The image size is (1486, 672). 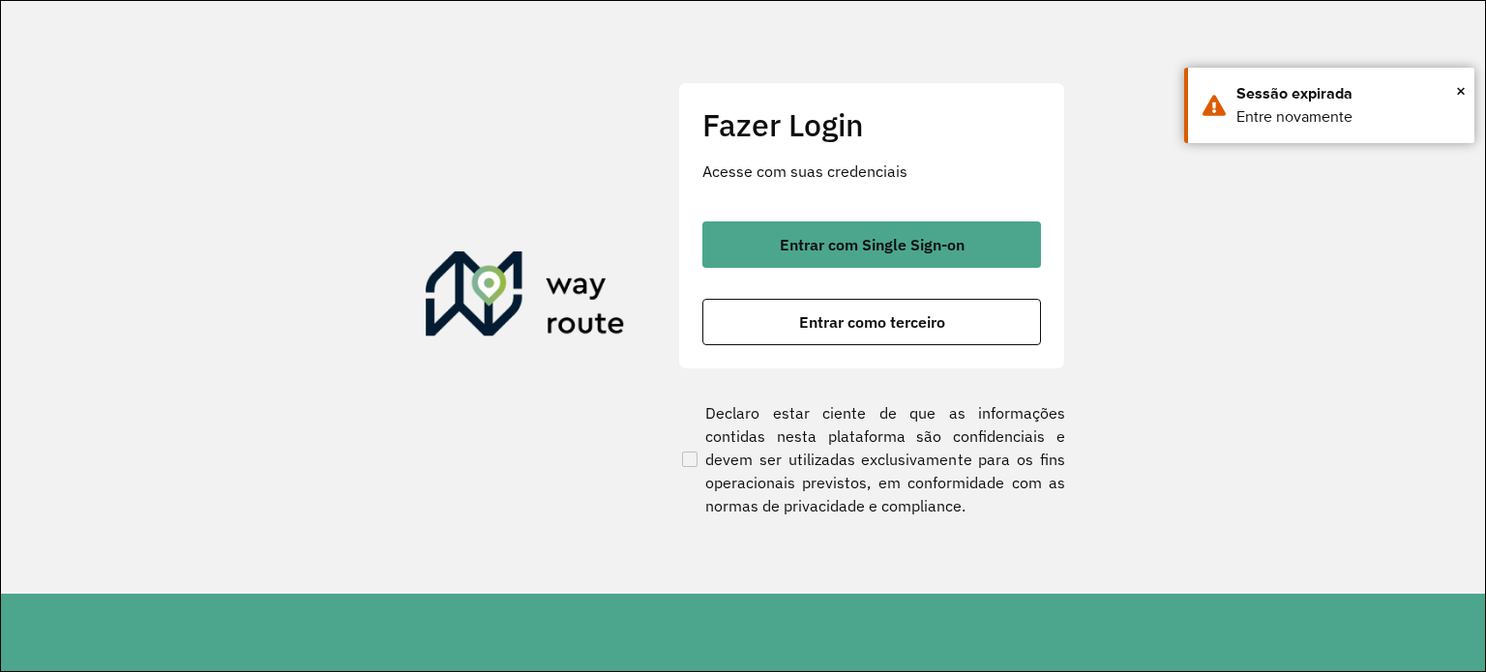 What do you see at coordinates (1347, 94) in the screenshot?
I see `div: Sessão expirada` at bounding box center [1347, 94].